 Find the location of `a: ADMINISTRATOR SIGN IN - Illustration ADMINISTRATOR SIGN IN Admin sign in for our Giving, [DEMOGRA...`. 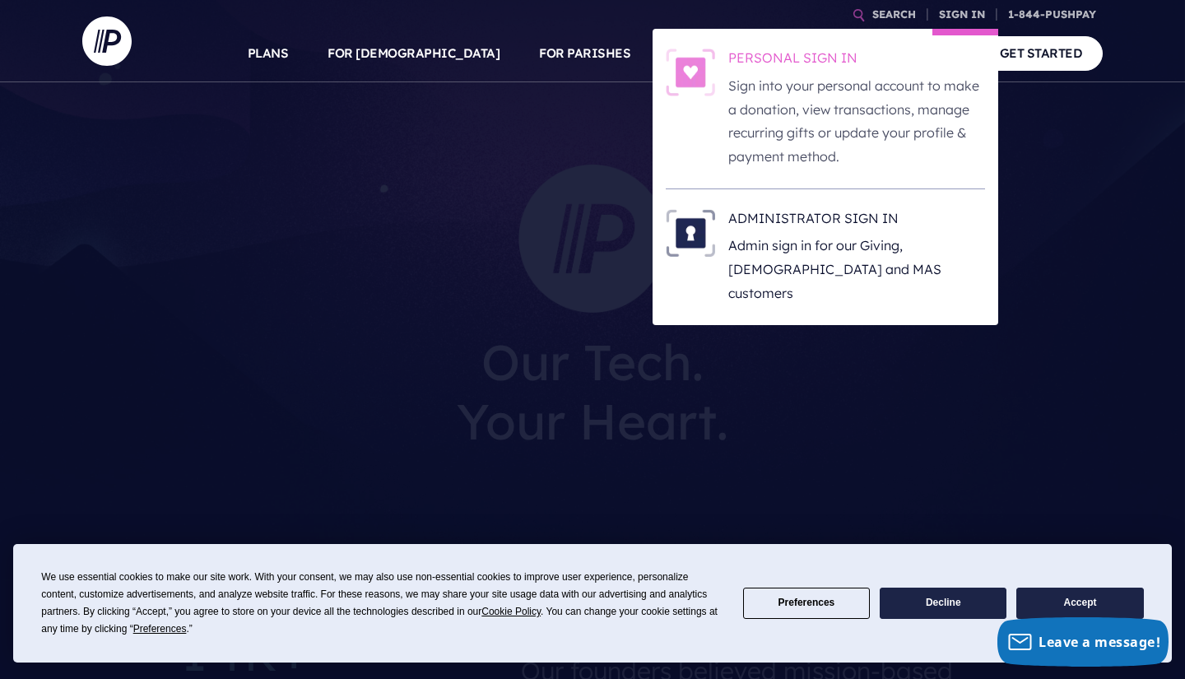

a: ADMINISTRATOR SIGN IN - Illustration ADMINISTRATOR SIGN IN Admin sign in for our Giving, [DEMOGRA... is located at coordinates (825, 257).